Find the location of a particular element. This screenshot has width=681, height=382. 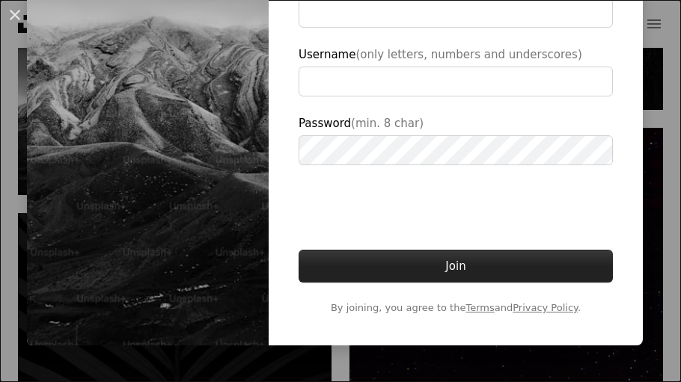

input: Password(min. 8 char) is located at coordinates (456, 150).